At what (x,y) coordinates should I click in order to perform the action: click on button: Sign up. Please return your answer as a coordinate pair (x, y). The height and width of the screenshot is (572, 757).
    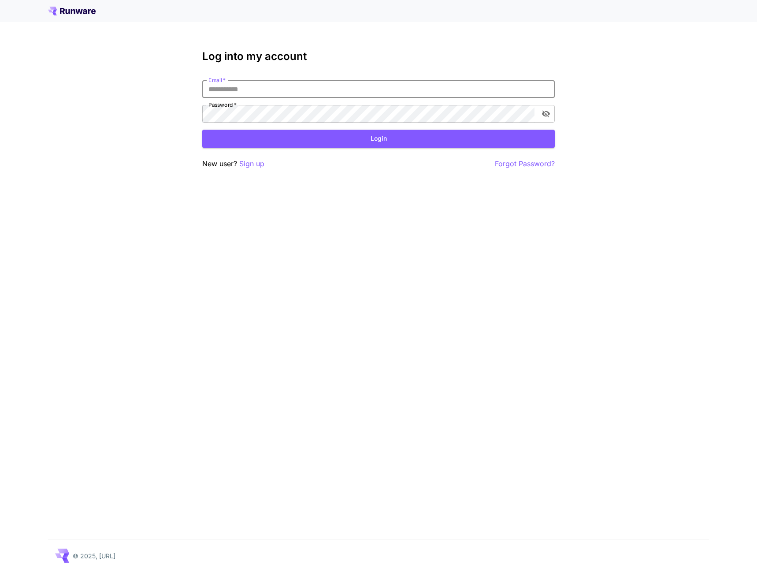
    Looking at the image, I should click on (252, 163).